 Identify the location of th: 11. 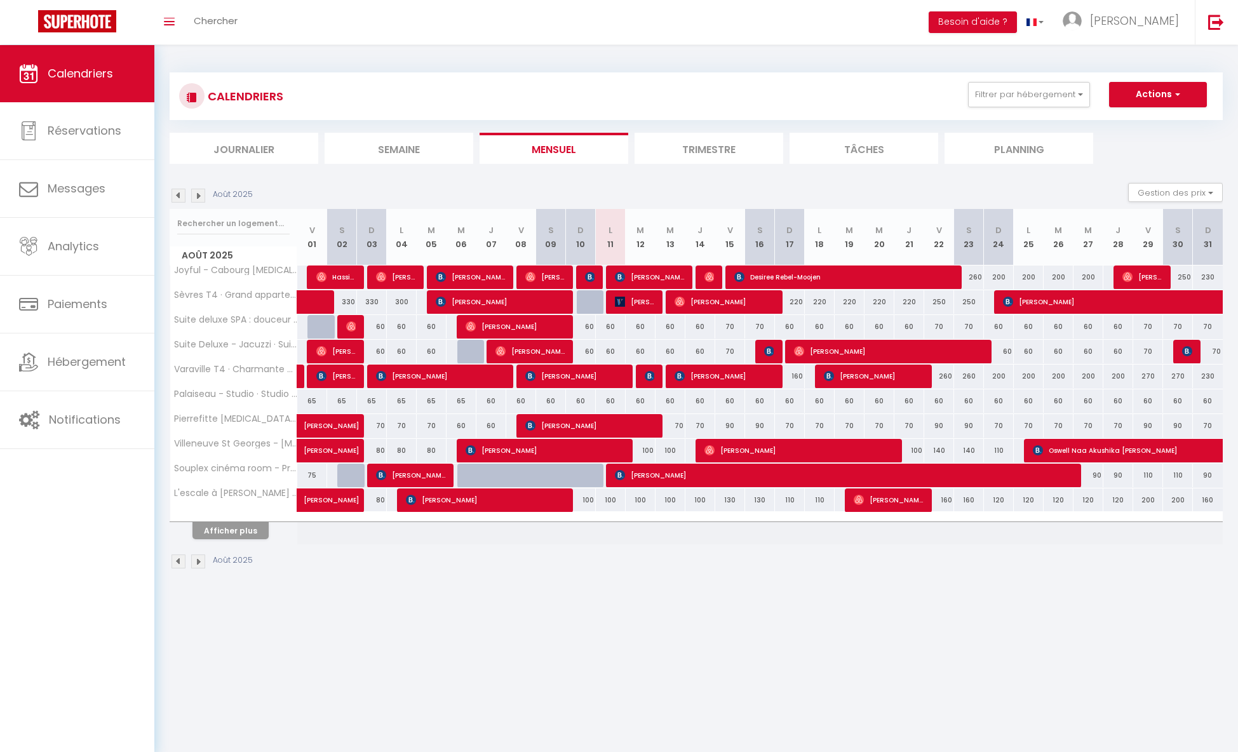
(610, 237).